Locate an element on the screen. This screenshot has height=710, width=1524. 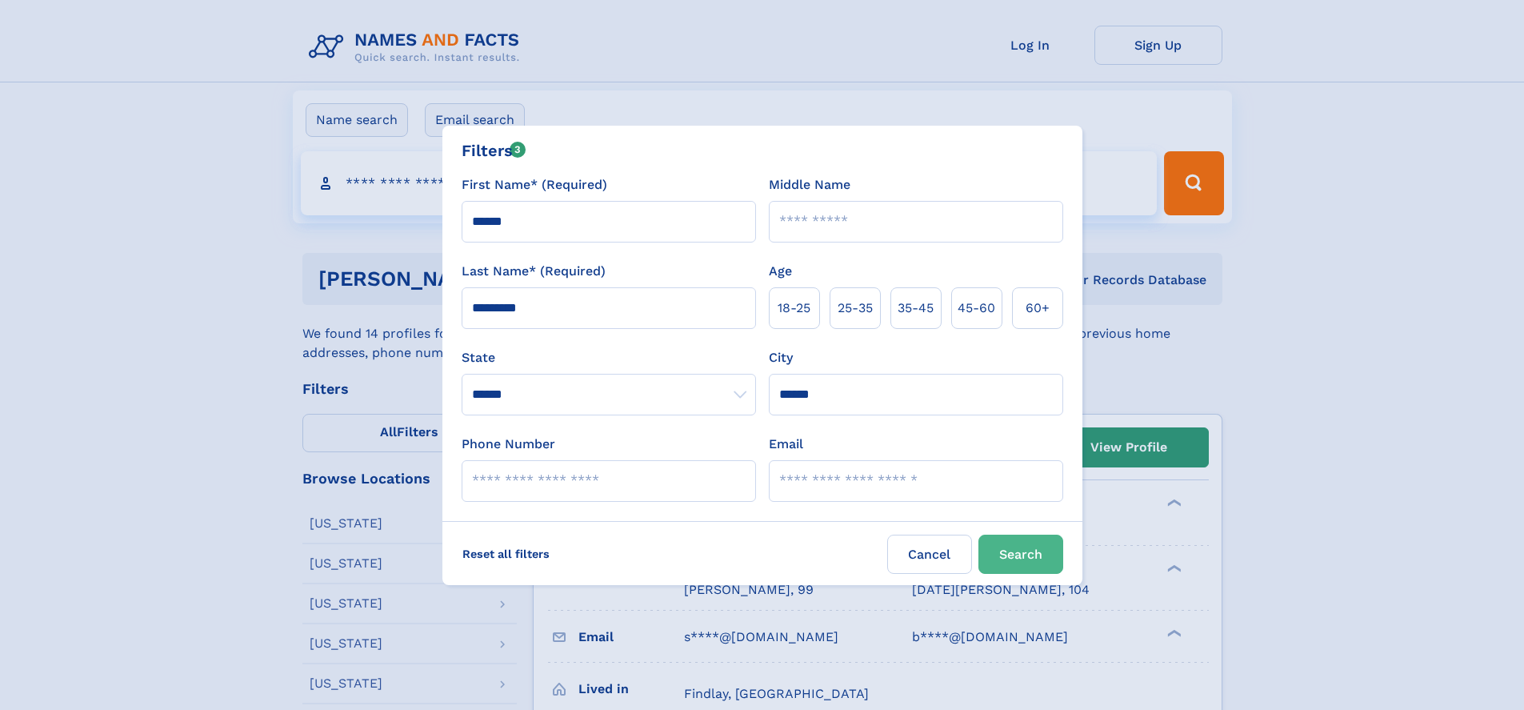
label: State is located at coordinates (609, 358).